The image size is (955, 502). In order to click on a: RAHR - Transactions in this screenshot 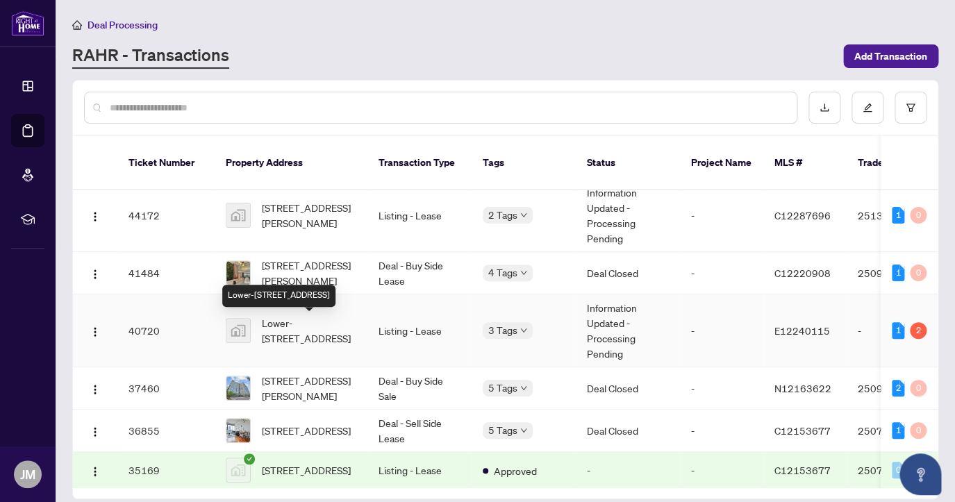, I will do `click(151, 56)`.